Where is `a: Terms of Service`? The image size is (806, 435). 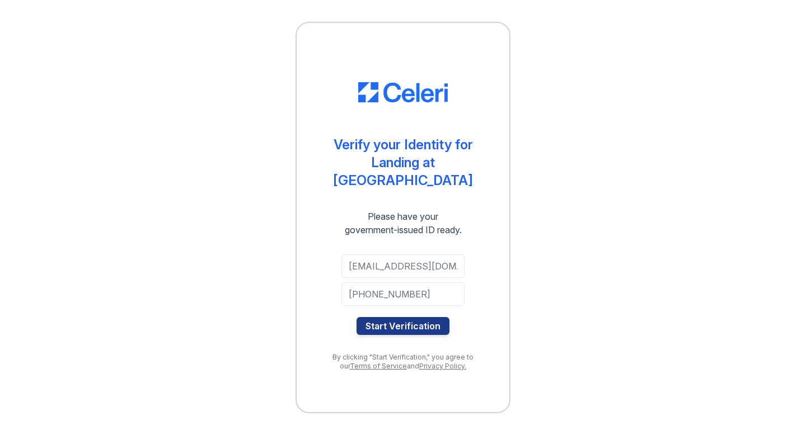
a: Terms of Service is located at coordinates (378, 366).